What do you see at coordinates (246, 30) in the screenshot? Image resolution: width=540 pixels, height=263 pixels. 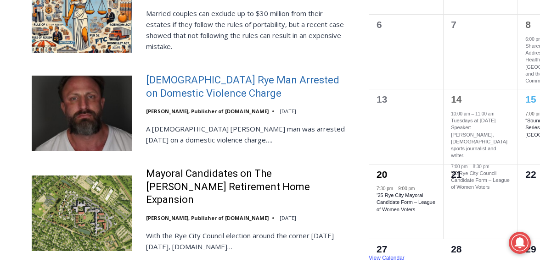 I see `p: Married couples can exclude up to $30 million from their estates if they follow the rules of port...` at bounding box center [246, 30].